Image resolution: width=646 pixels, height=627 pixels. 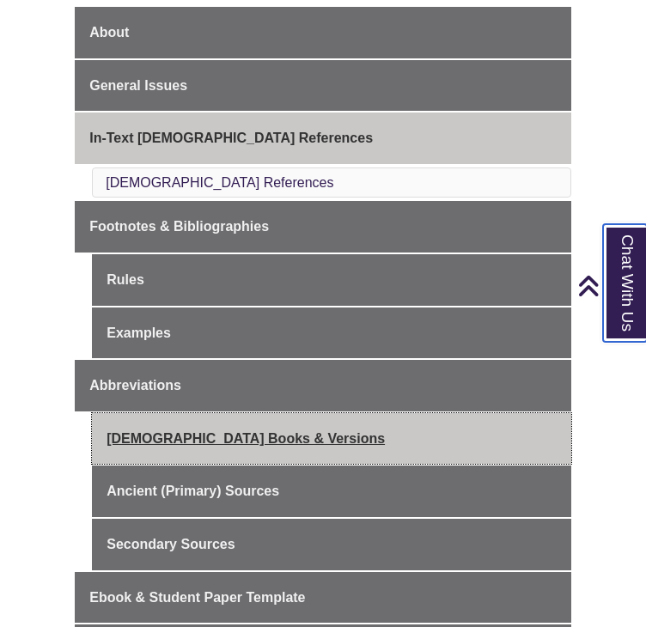 I want to click on a: Ebook & Student Paper Template, so click(x=323, y=598).